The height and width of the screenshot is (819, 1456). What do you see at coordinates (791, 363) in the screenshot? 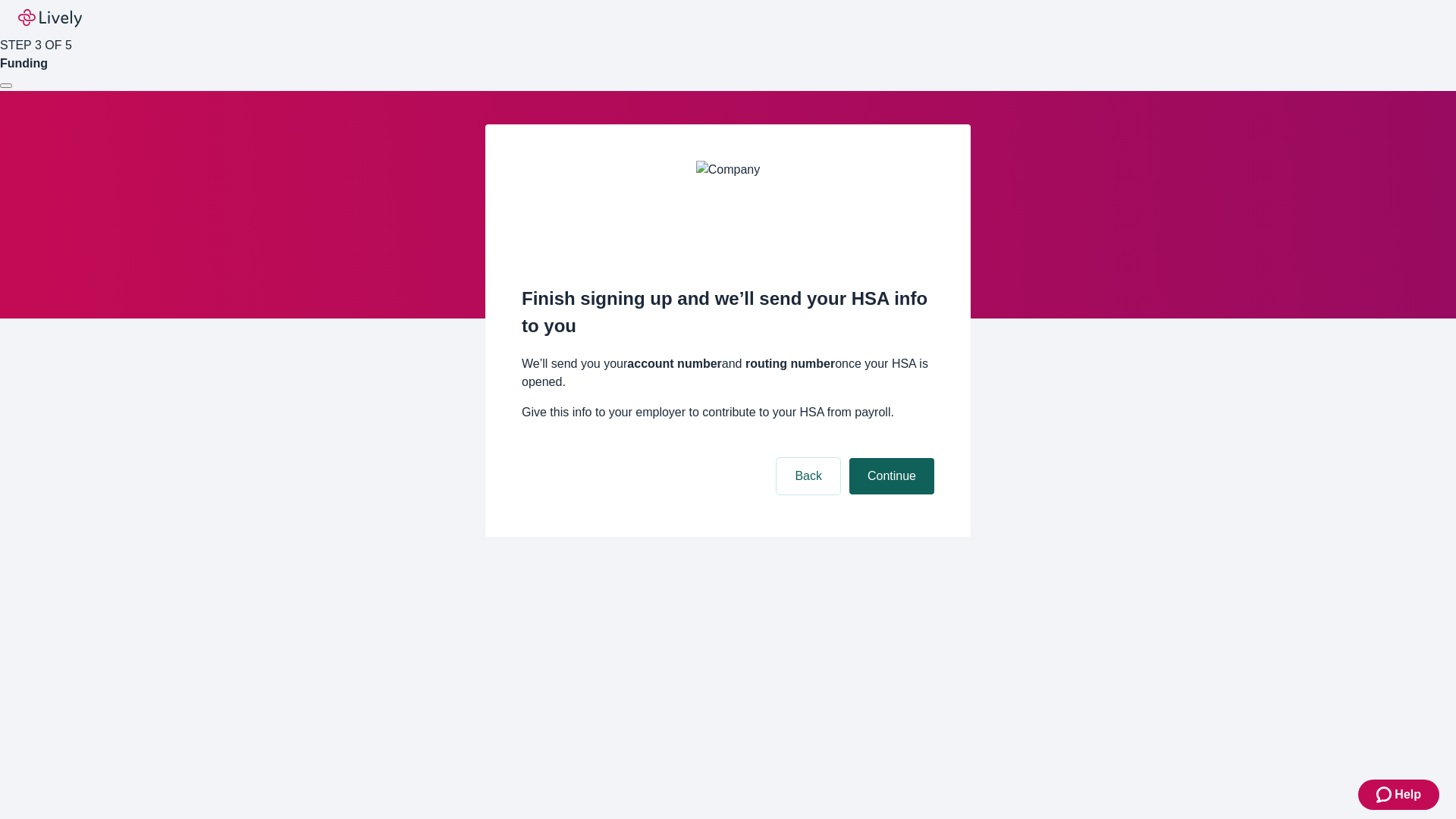
I see `strong: routing number` at bounding box center [791, 363].